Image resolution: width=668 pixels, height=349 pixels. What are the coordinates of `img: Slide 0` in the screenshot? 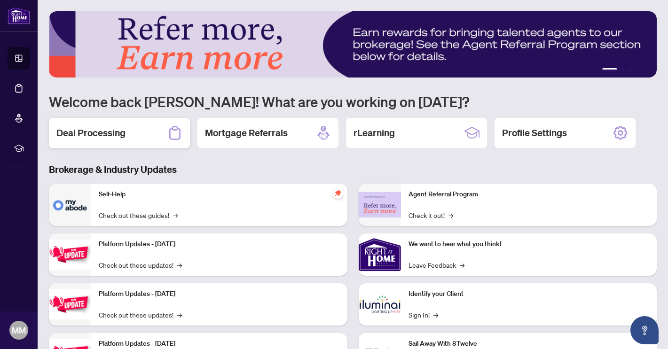 It's located at (352, 44).